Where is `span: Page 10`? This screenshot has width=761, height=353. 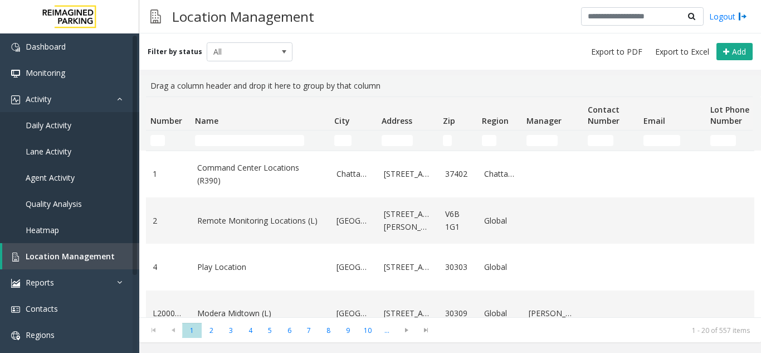
span: Page 10 is located at coordinates (367, 330).